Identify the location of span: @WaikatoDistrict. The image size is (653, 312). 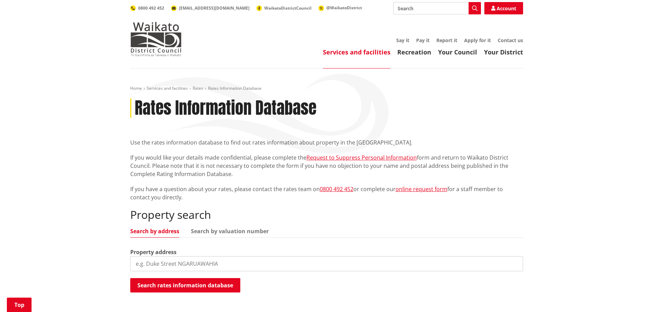
(344, 8).